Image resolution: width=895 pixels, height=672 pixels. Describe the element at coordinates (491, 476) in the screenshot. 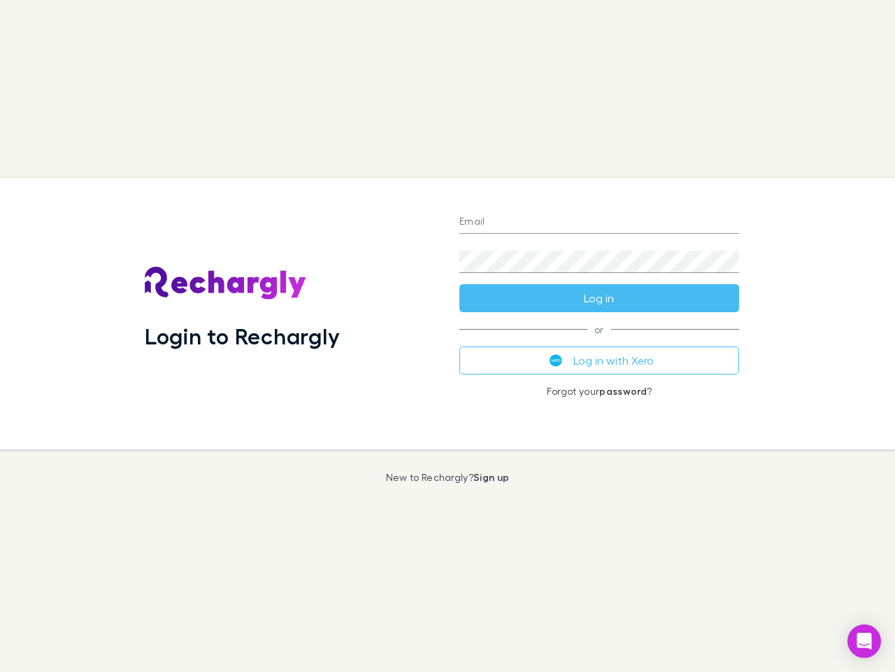

I see `a: Sign up` at that location.